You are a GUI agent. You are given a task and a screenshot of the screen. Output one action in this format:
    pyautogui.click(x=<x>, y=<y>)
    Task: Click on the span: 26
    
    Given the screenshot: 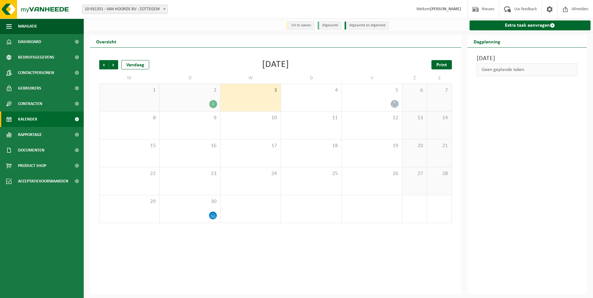 What is the action you would take?
    pyautogui.click(x=372, y=174)
    